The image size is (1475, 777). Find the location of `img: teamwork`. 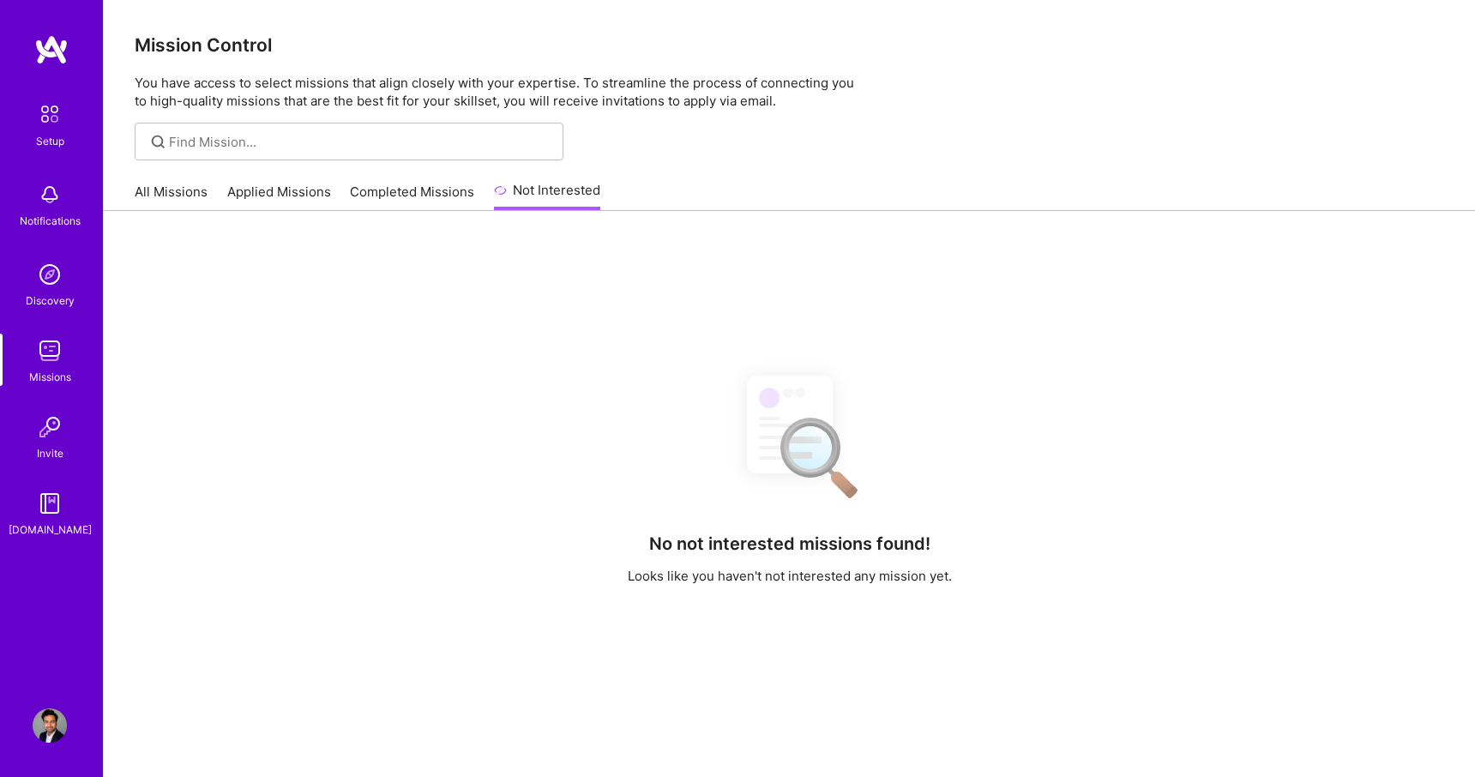

img: teamwork is located at coordinates (50, 351).